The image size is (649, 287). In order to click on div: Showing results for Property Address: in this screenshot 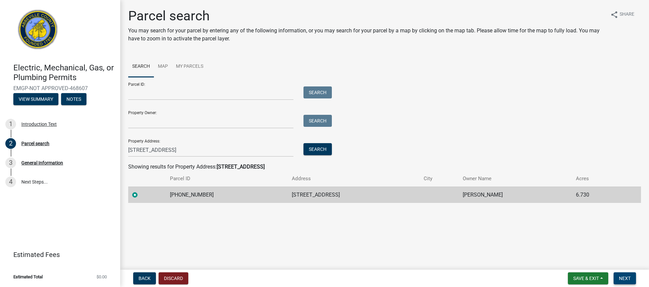, I will do `click(385, 167)`.